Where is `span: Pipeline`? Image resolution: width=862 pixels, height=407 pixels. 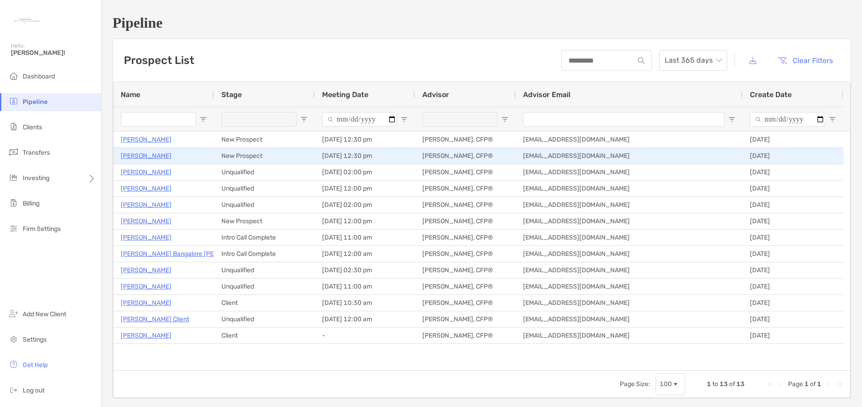 span: Pipeline is located at coordinates (35, 102).